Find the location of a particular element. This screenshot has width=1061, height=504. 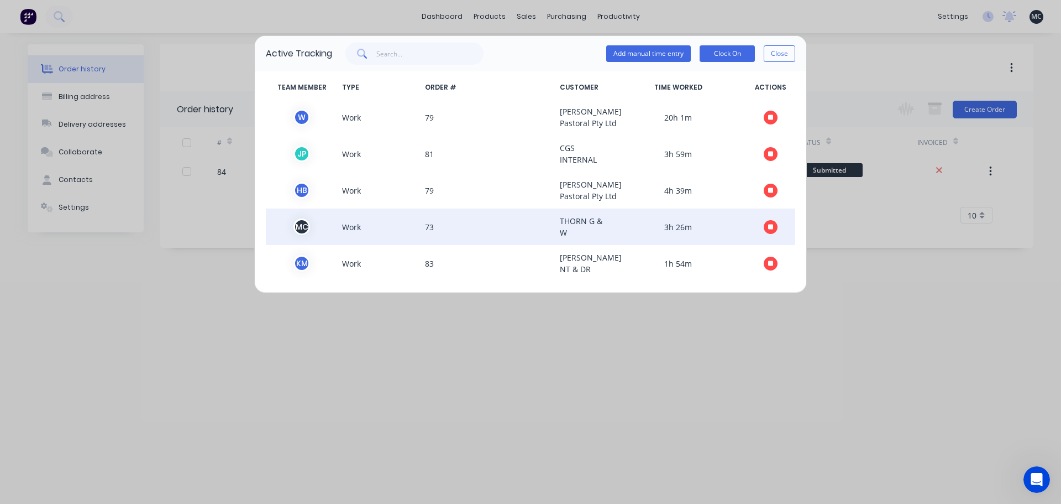

button: Clock On is located at coordinates (727, 54).